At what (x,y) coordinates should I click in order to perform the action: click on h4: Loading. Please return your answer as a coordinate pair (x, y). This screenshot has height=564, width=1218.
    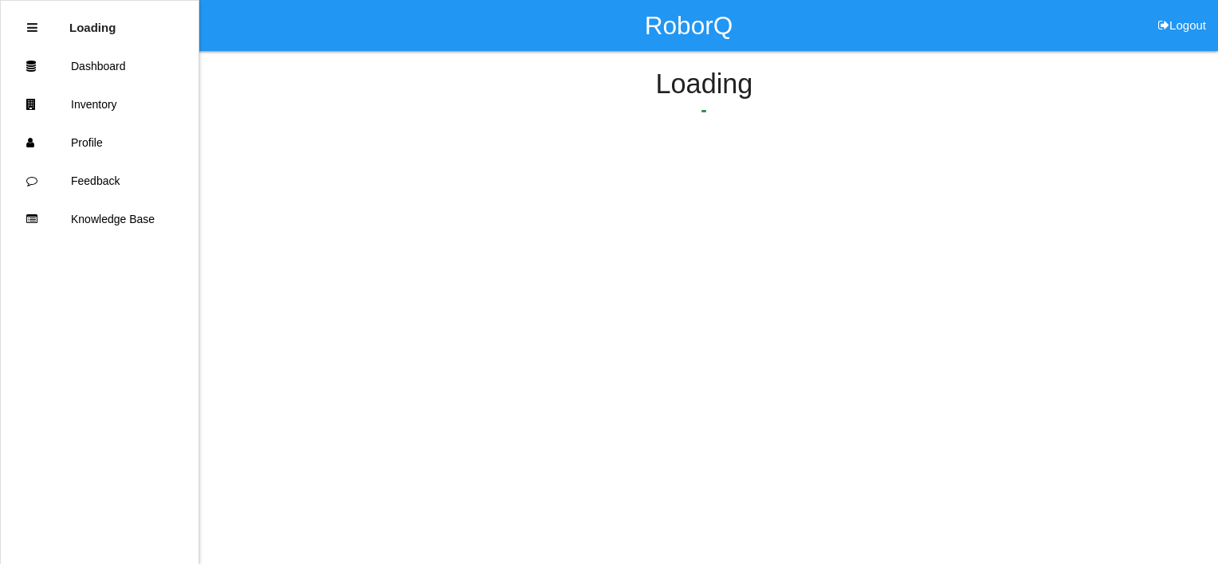
    Looking at the image, I should click on (704, 84).